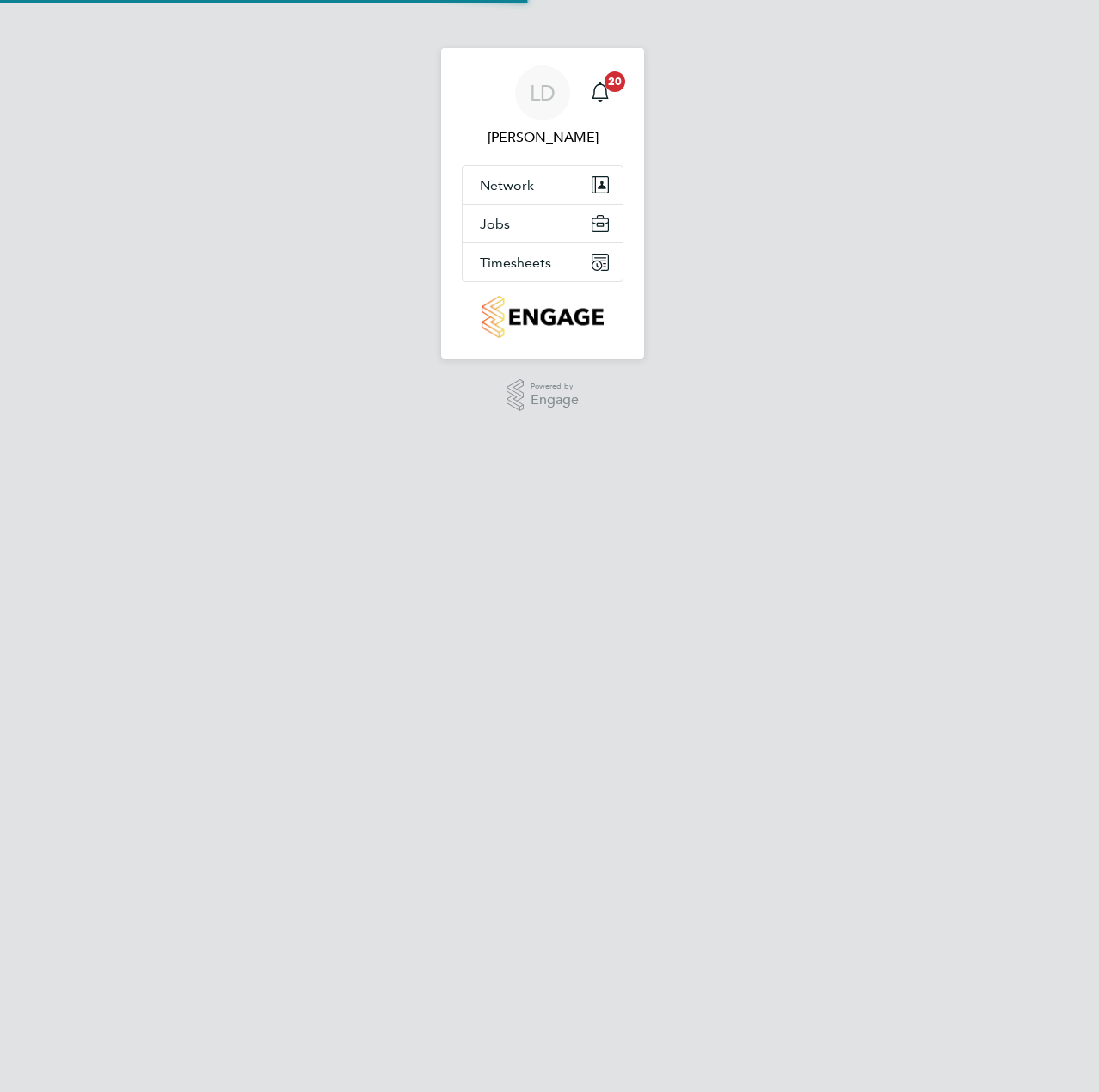 The height and width of the screenshot is (1092, 1099). I want to click on span: Liam D'unienville, so click(543, 137).